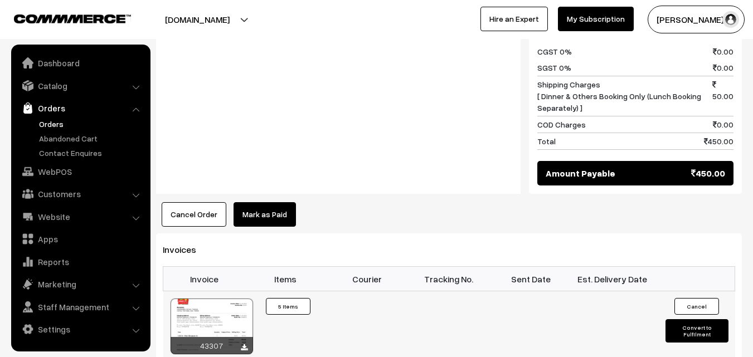 The image size is (753, 357). Describe the element at coordinates (186, 250) in the screenshot. I see `span: Invoices` at that location.